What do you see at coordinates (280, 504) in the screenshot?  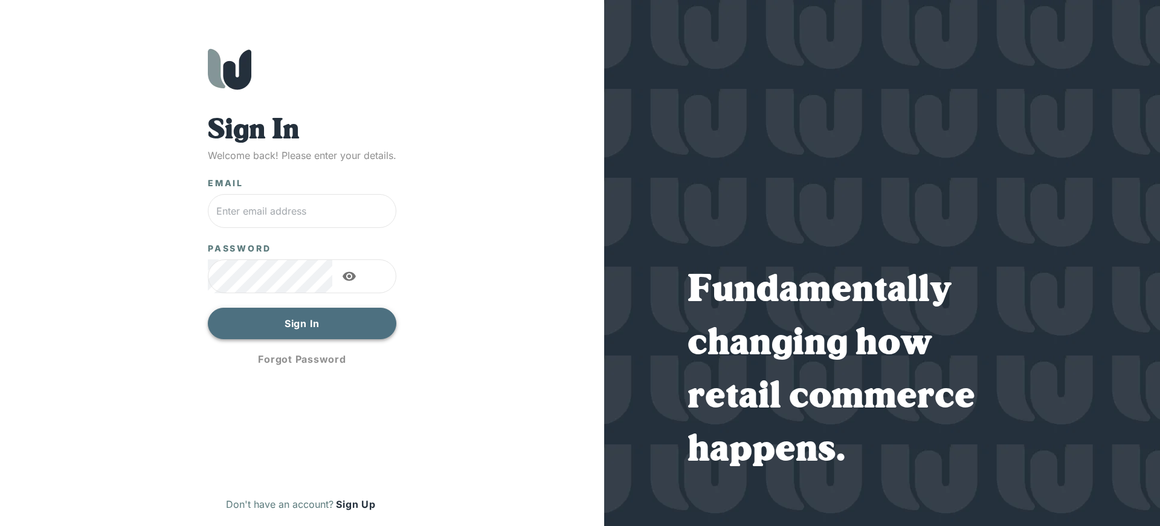 I see `p: Don't have an account?` at bounding box center [280, 504].